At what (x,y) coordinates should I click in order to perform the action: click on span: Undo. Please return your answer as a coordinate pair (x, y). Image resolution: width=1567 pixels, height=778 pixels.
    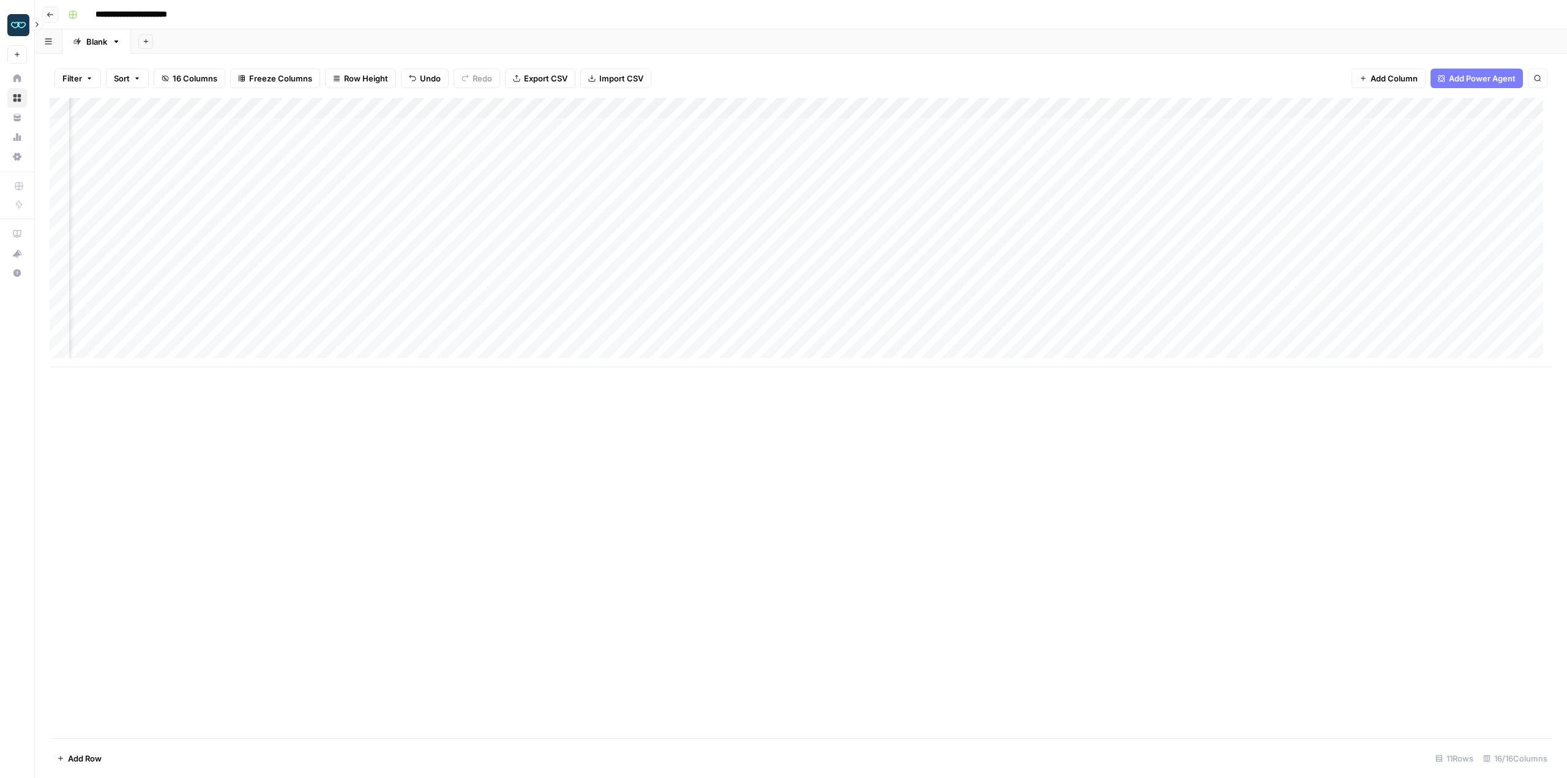
    Looking at the image, I should click on (430, 78).